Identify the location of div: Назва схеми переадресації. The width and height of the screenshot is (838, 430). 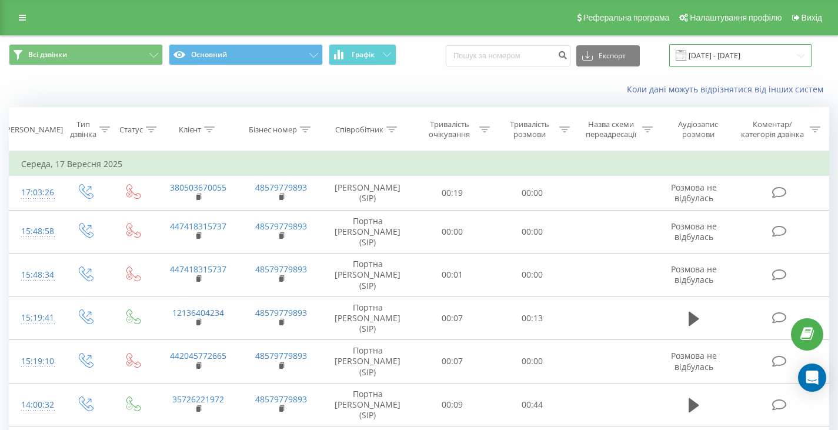
(612, 129).